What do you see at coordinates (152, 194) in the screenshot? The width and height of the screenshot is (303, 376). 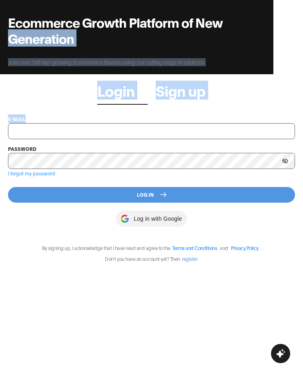 I see `button: Log In` at bounding box center [152, 194].